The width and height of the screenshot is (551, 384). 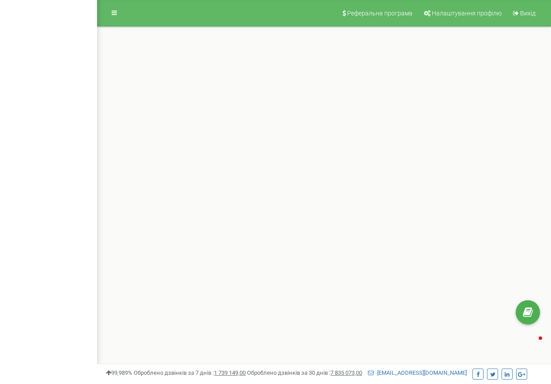 What do you see at coordinates (347, 373) in the screenshot?
I see `u: 7 835 073,00` at bounding box center [347, 373].